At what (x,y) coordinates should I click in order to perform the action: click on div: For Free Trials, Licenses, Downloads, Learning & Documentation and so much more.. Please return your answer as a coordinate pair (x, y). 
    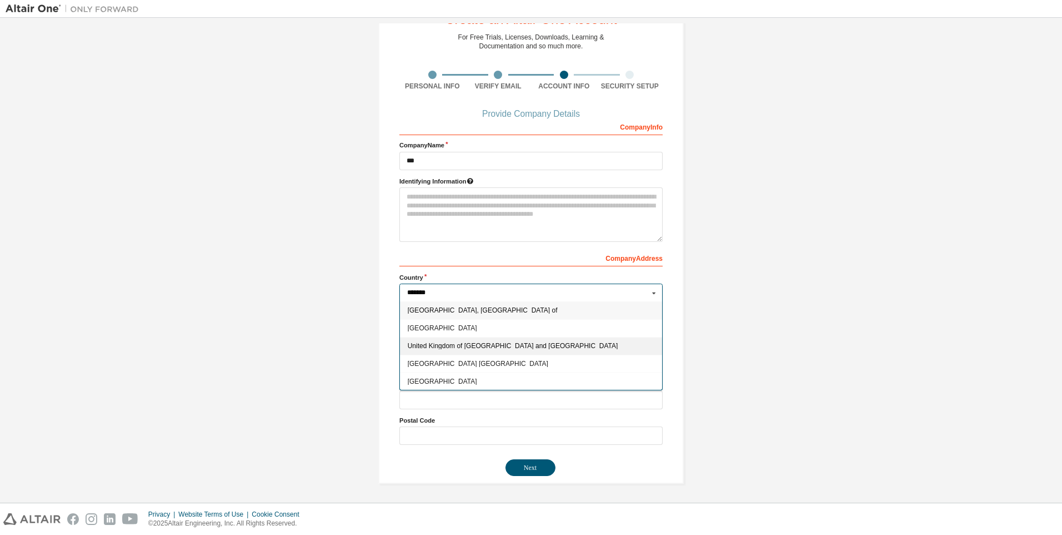
    Looking at the image, I should click on (531, 42).